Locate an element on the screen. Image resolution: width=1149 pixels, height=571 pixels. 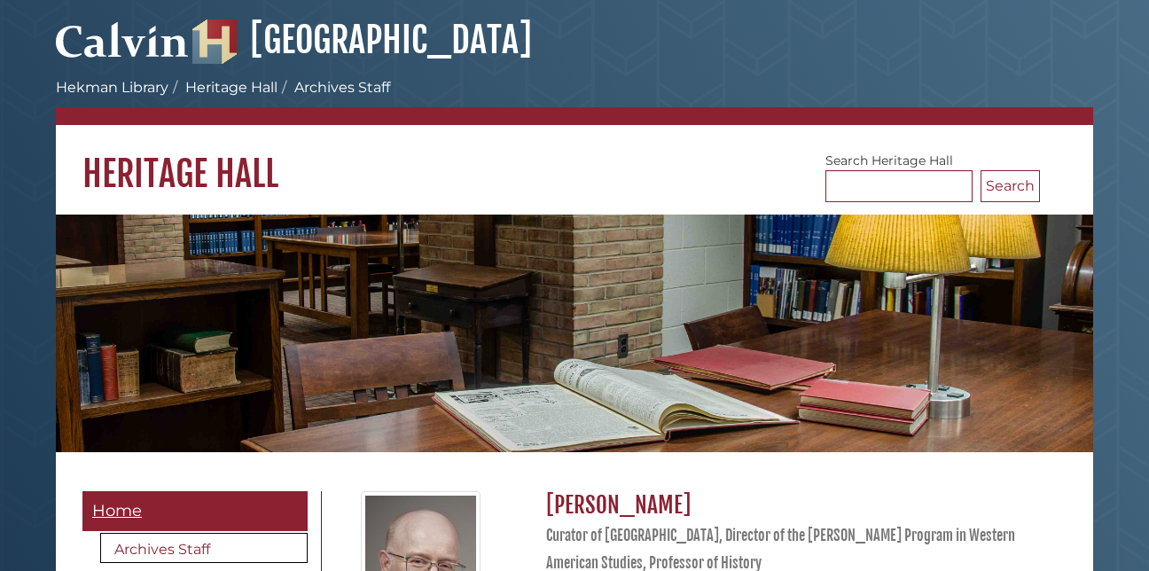
a: Calvin University is located at coordinates (122, 49).